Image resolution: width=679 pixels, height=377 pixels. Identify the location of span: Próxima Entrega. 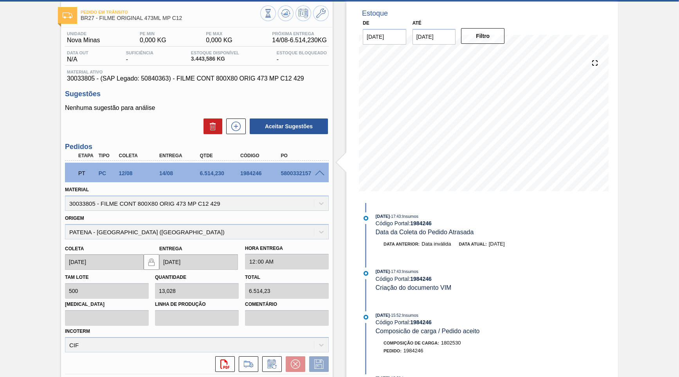
(299, 34).